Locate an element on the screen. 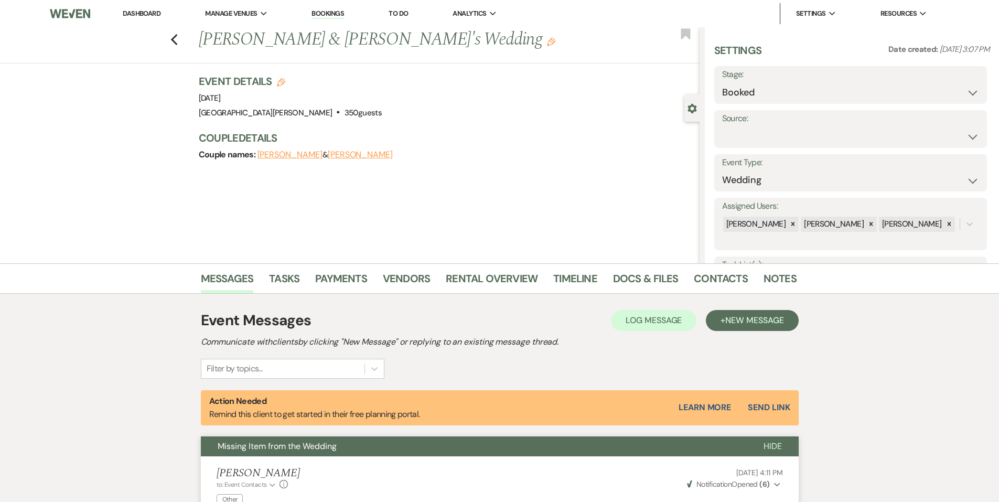  a: Payments is located at coordinates (341, 282).